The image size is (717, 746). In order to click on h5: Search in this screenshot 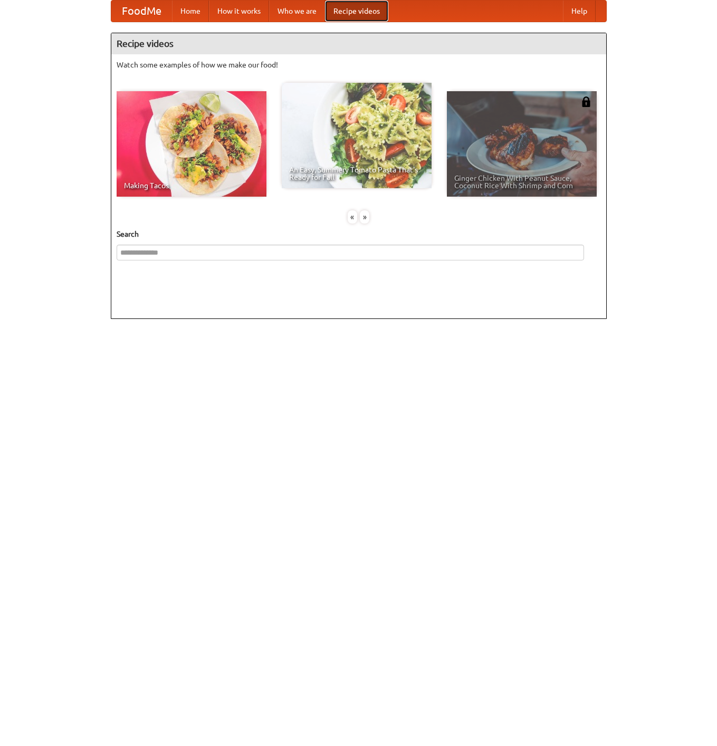, I will do `click(359, 234)`.